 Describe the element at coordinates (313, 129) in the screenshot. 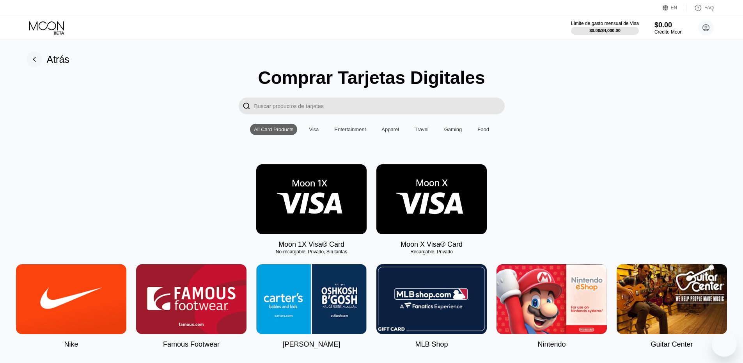

I see `div: Visa` at that location.